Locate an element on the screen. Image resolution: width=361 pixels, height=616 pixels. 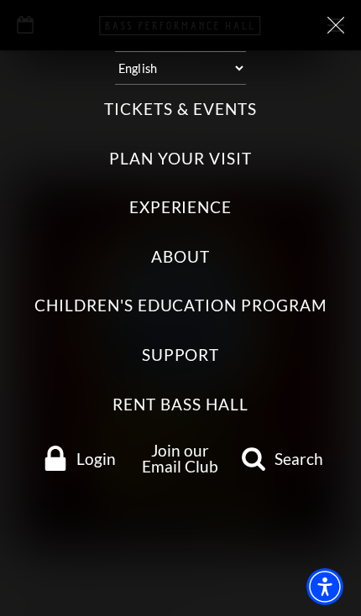
label: Experience is located at coordinates (181, 207).